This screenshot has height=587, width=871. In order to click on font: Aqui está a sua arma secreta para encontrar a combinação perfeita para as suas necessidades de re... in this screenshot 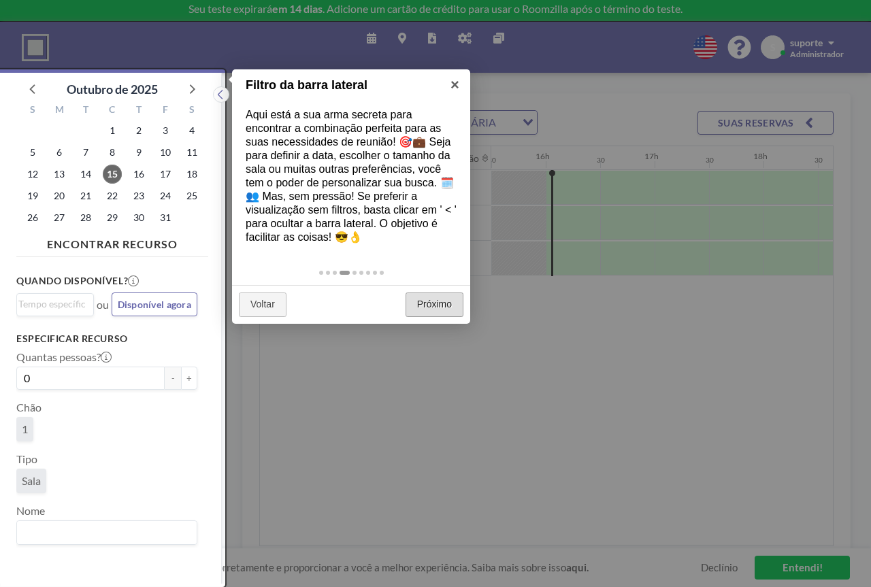, I will do `click(351, 175)`.